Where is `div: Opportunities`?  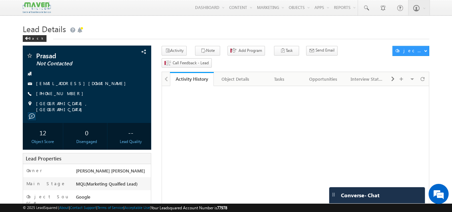 div: Opportunities is located at coordinates (323, 79).